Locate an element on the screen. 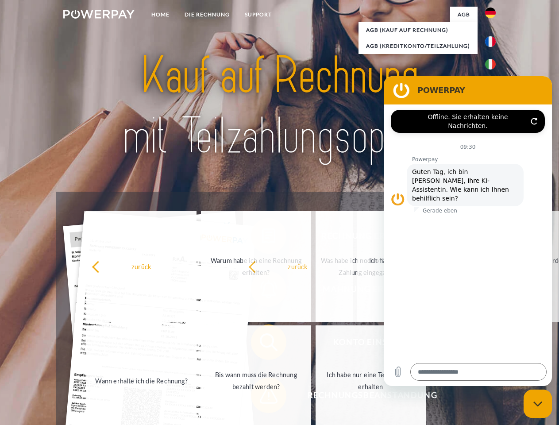 The image size is (559, 425). p: 09:30 is located at coordinates (84, 71).